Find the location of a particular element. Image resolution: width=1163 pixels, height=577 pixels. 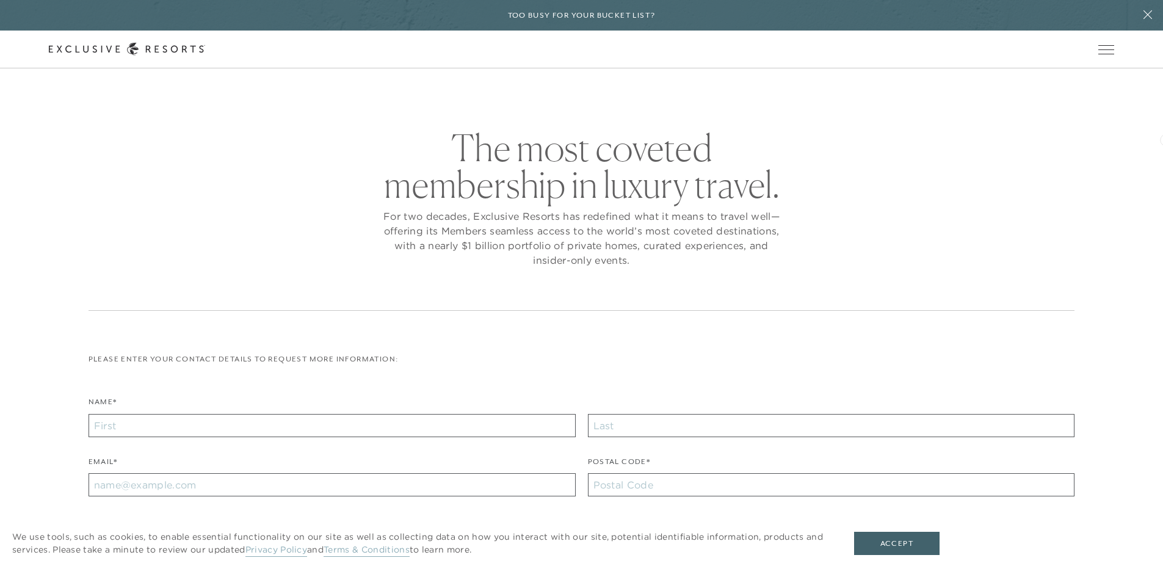

button: Accept is located at coordinates (897, 543).